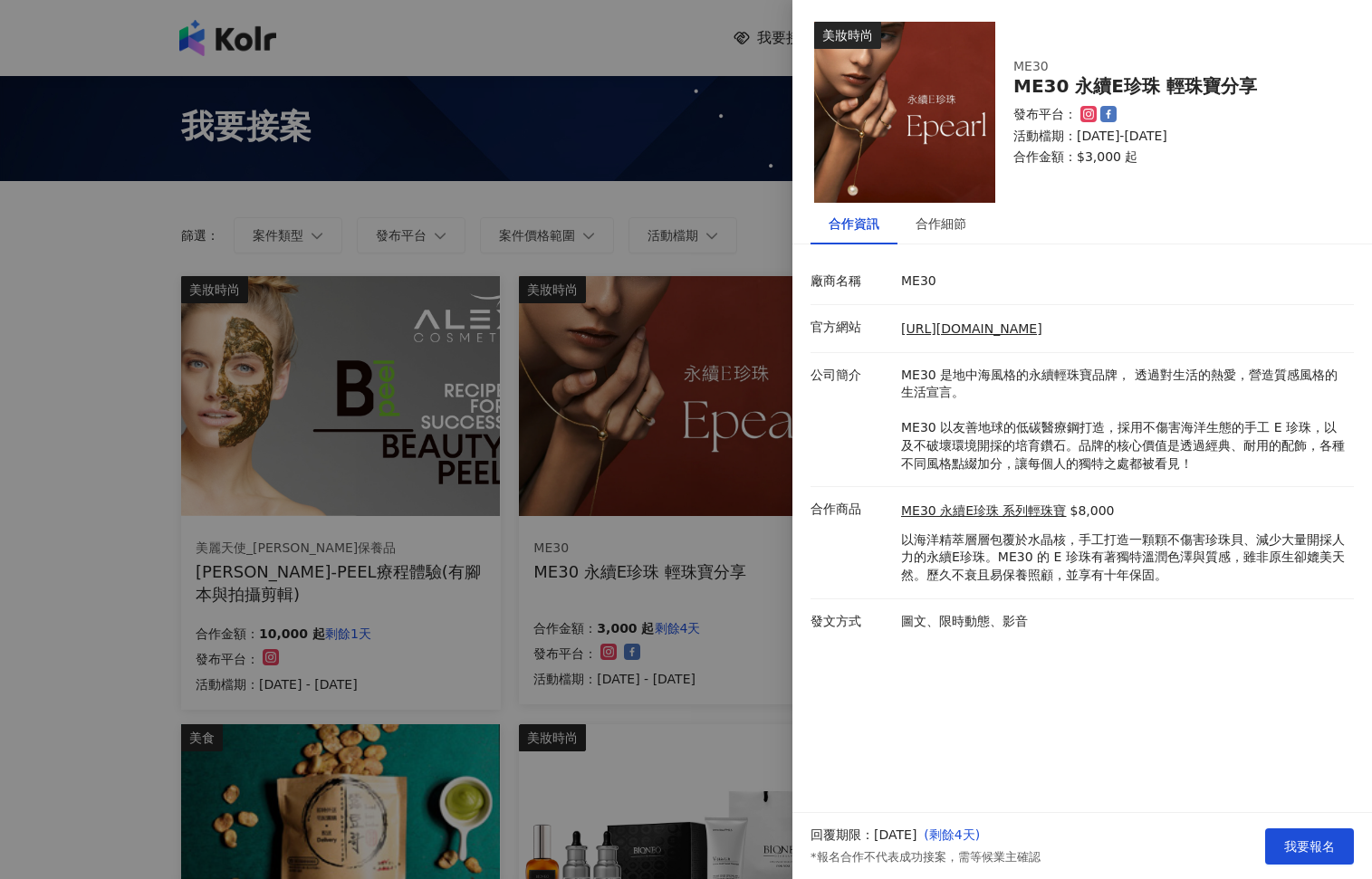  What do you see at coordinates (1122, 557) in the screenshot?
I see `p: 以海洋精萃層層包覆於水晶核，手工打造一顆顆不傷害珍珠貝、減少大量開採人力的永續E珍珠。ME30 的 E 珍珠有著獨特溫潤色澤與質感，雖非原生卻媲美天然。歷久不衰且易保養照顧，並享有十年保固。` at bounding box center [1122, 557].